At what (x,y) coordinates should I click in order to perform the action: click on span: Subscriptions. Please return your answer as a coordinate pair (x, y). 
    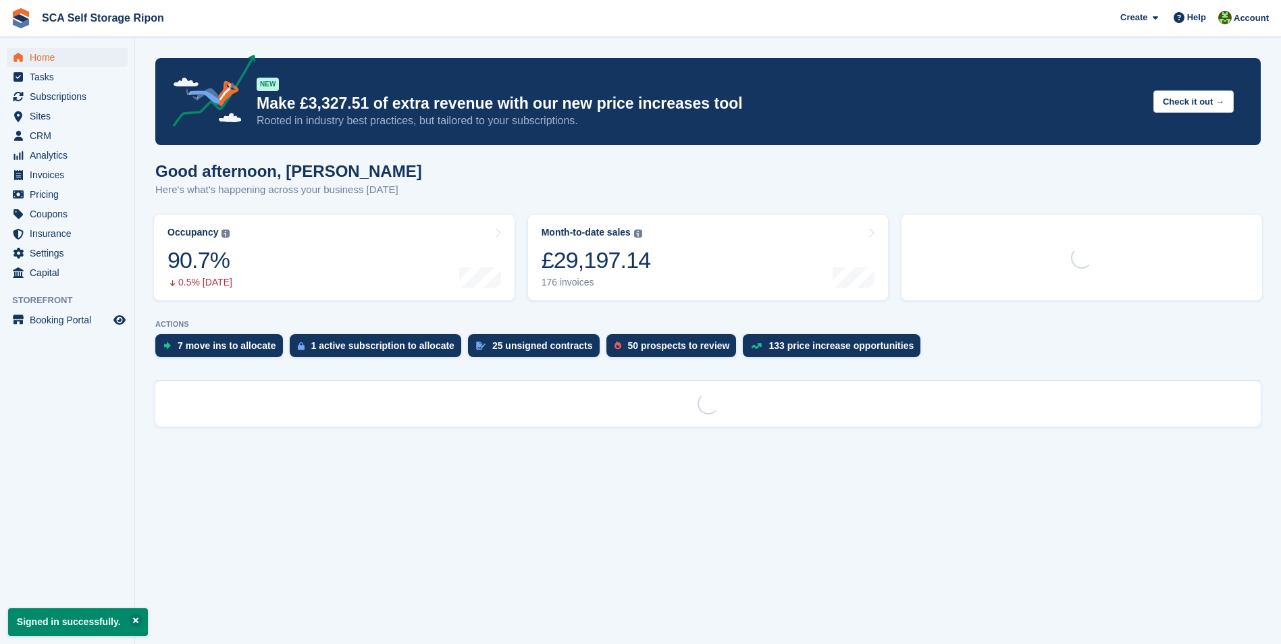
    Looking at the image, I should click on (70, 97).